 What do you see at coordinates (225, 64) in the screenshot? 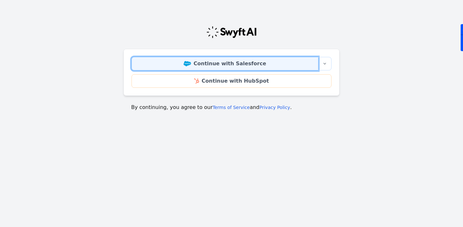
I see `a: Continue with Salesforce` at bounding box center [225, 64].